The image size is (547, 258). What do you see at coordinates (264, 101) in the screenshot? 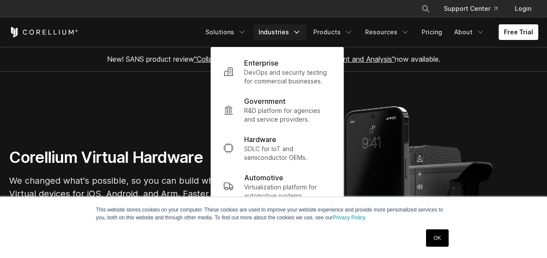
I see `p: Government` at bounding box center [264, 101].